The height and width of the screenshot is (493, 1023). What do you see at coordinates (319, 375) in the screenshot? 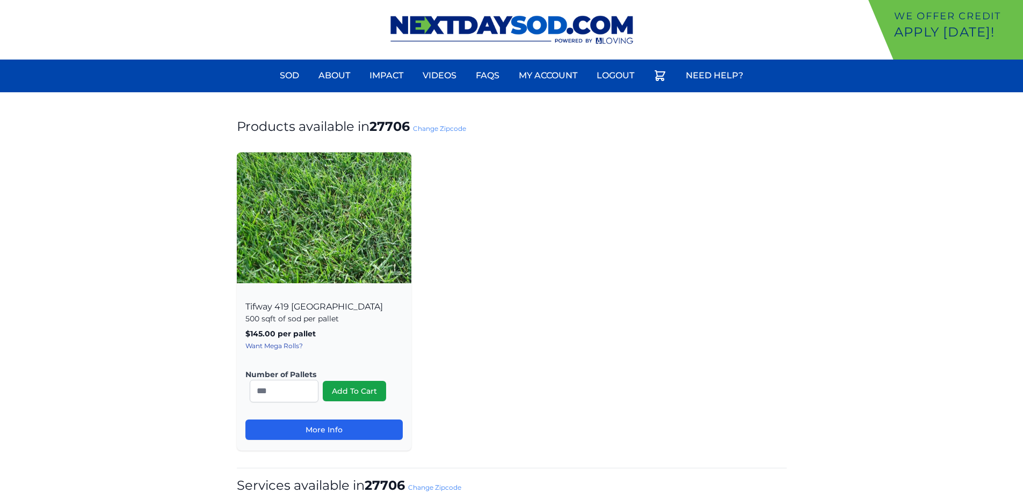
I see `label: Number of Pallets` at bounding box center [319, 375].